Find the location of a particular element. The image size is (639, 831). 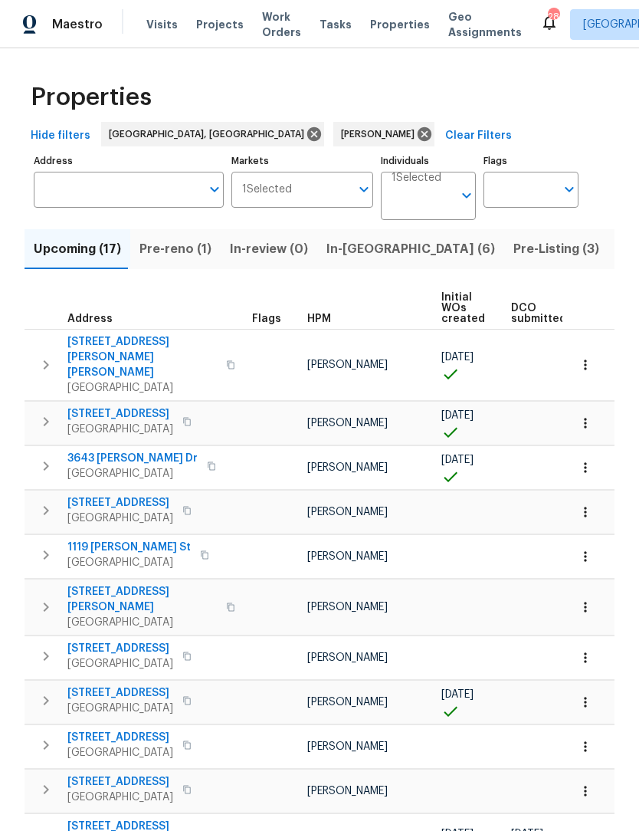

span: Tasks is located at coordinates (336, 25).